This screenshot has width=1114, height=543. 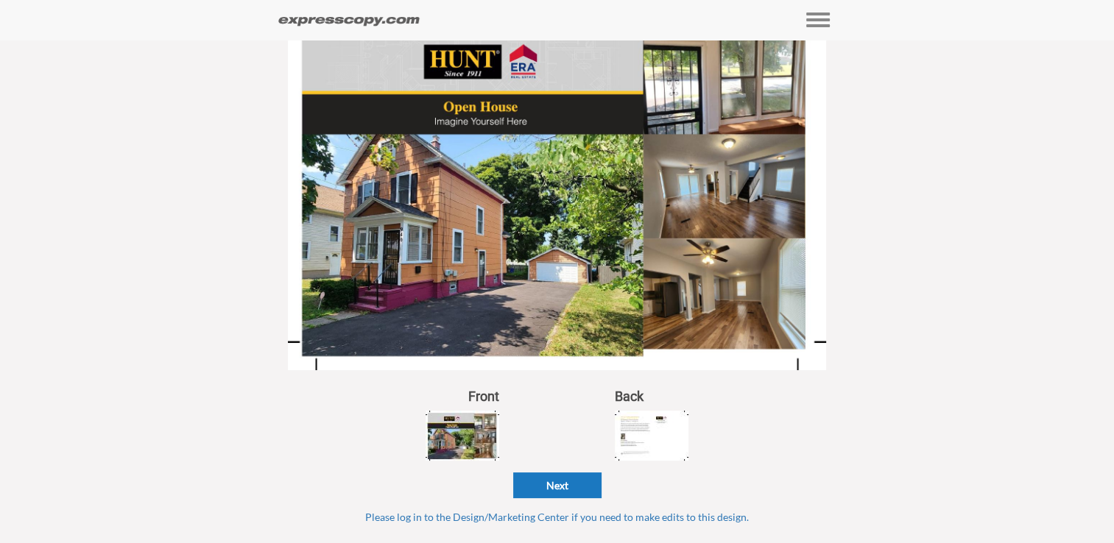 I want to click on a: Please log in to the Design/Marketing Center if you need to make edits to this design., so click(x=557, y=517).